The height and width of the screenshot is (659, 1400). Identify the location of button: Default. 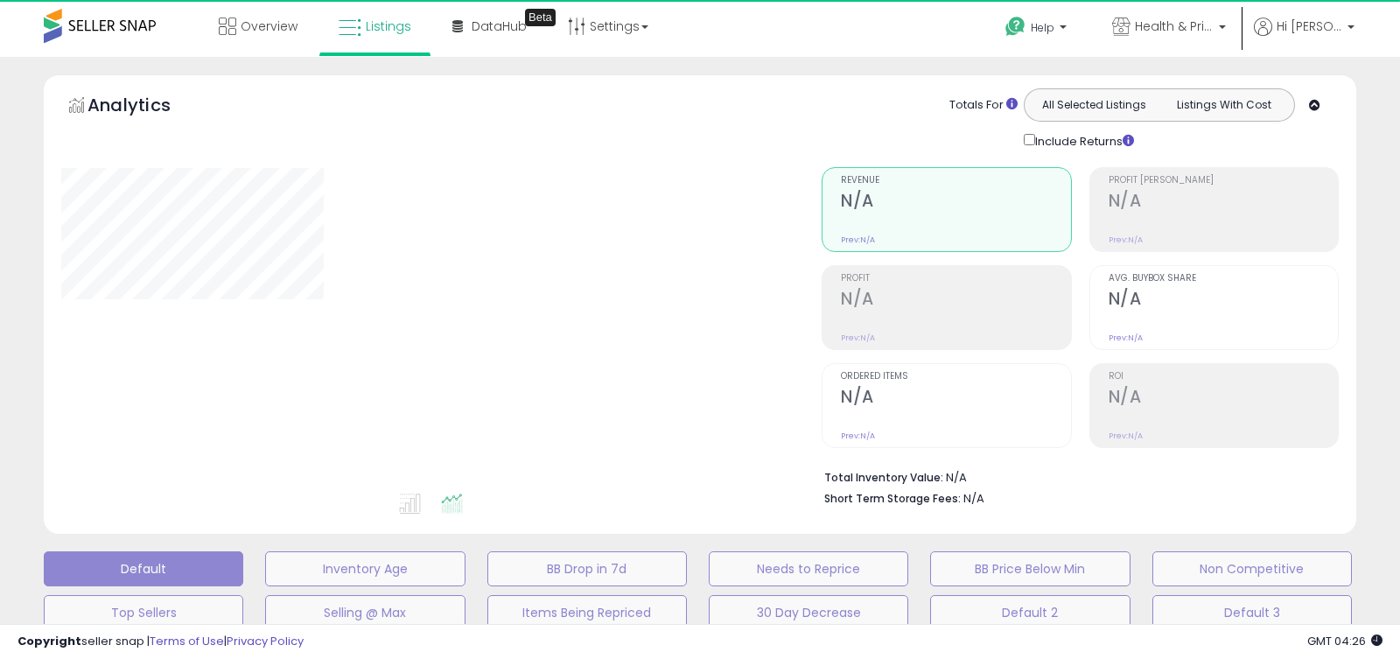
(144, 569).